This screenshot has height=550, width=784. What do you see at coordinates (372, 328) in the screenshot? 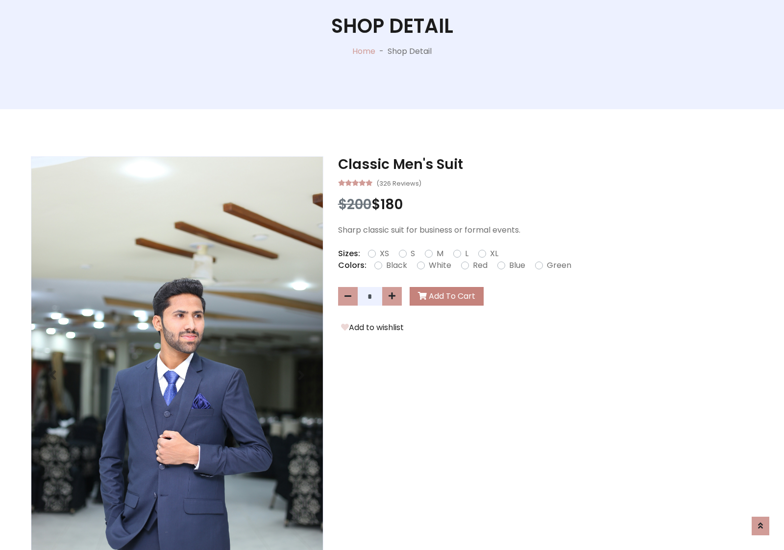
I see `button: Add to wishlist` at bounding box center [372, 328].